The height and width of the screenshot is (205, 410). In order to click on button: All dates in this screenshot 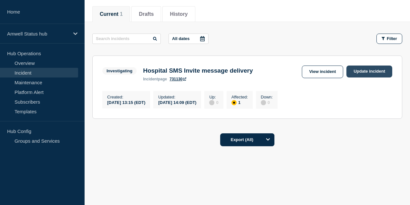, I will do `click(189, 39)`.